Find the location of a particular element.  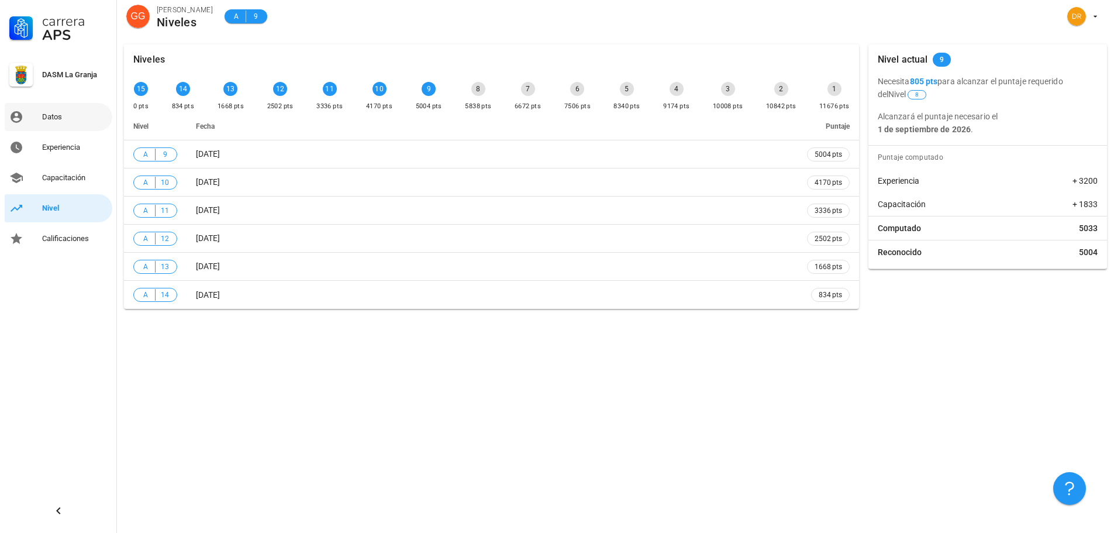

div: 11 is located at coordinates (330, 89).